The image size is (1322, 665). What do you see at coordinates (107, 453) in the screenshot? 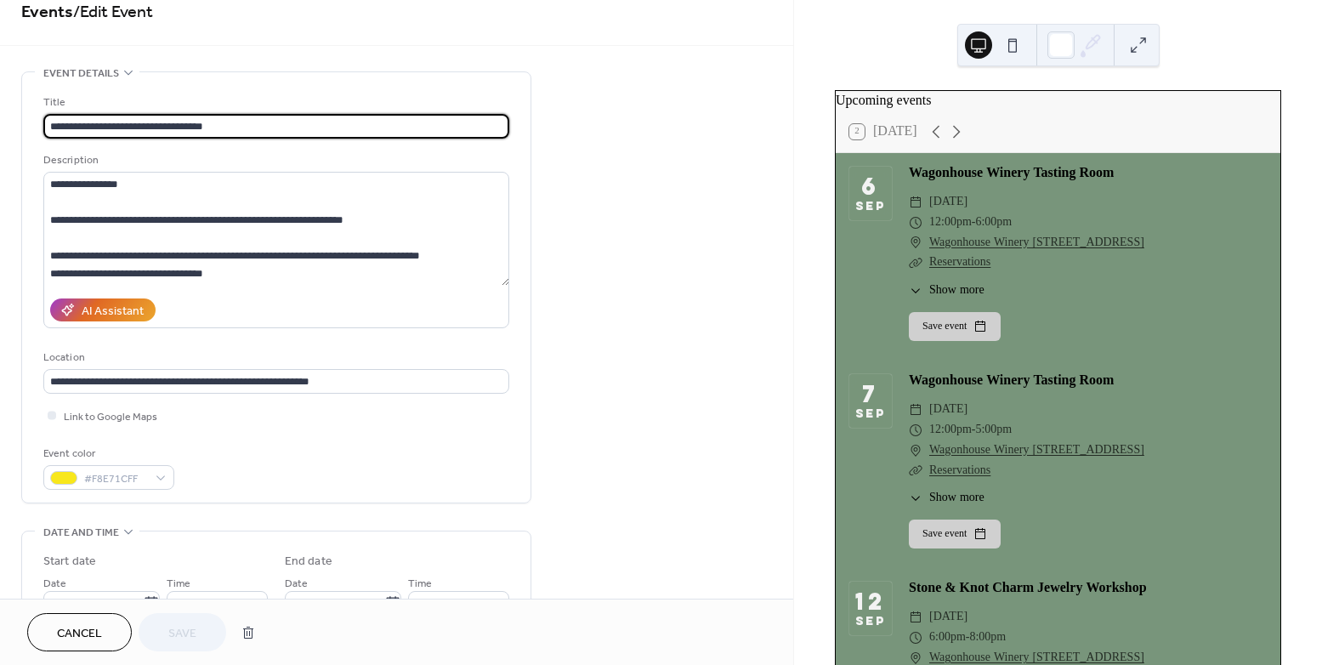
I see `div: Event color` at bounding box center [107, 453].